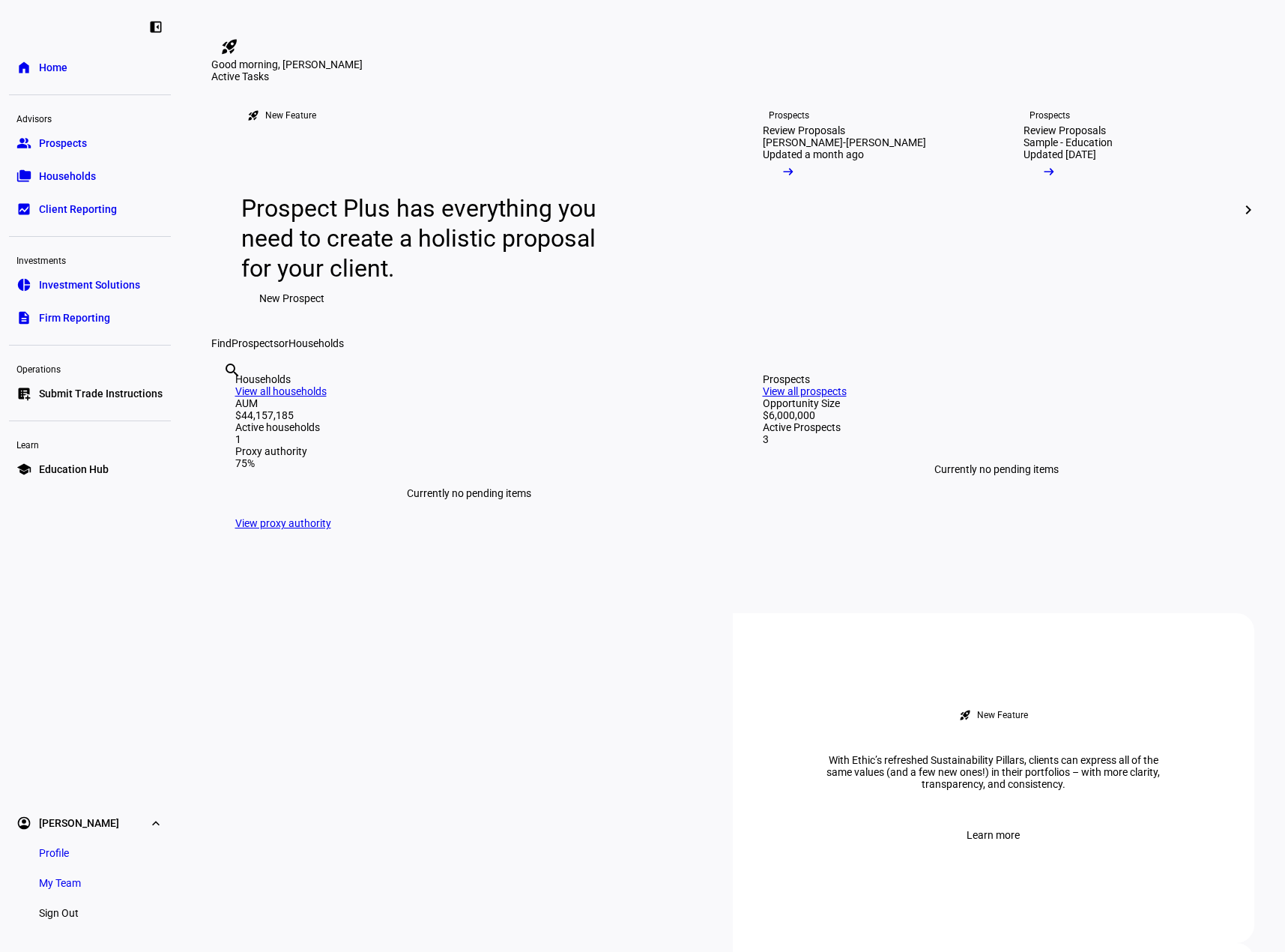 The image size is (1285, 952). What do you see at coordinates (90, 143) in the screenshot?
I see `a: groupProspects` at bounding box center [90, 143].